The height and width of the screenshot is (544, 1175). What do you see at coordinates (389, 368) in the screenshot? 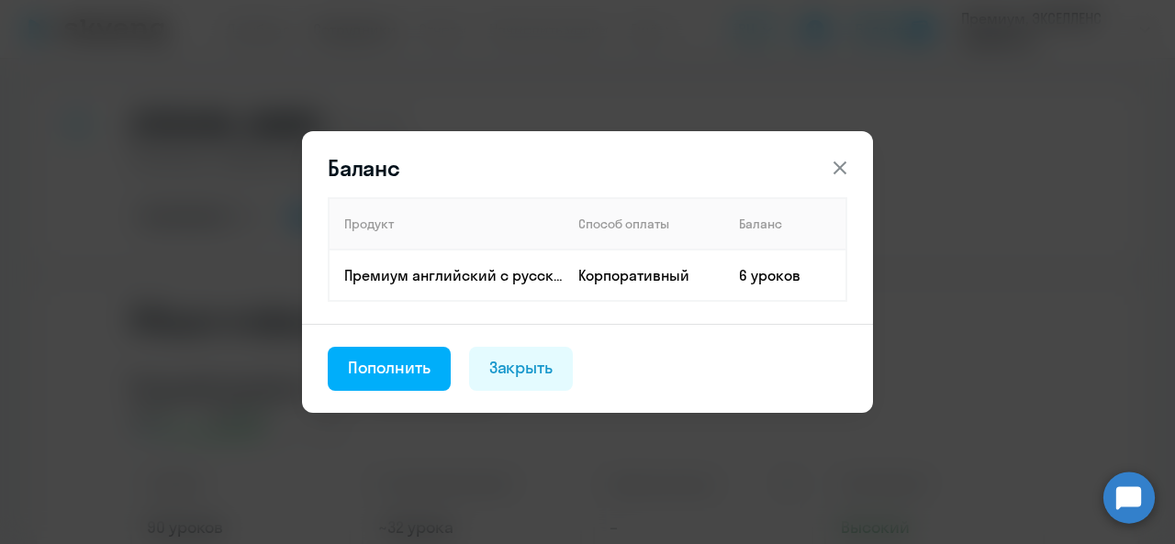
I see `div: Пополнить` at bounding box center [389, 368].